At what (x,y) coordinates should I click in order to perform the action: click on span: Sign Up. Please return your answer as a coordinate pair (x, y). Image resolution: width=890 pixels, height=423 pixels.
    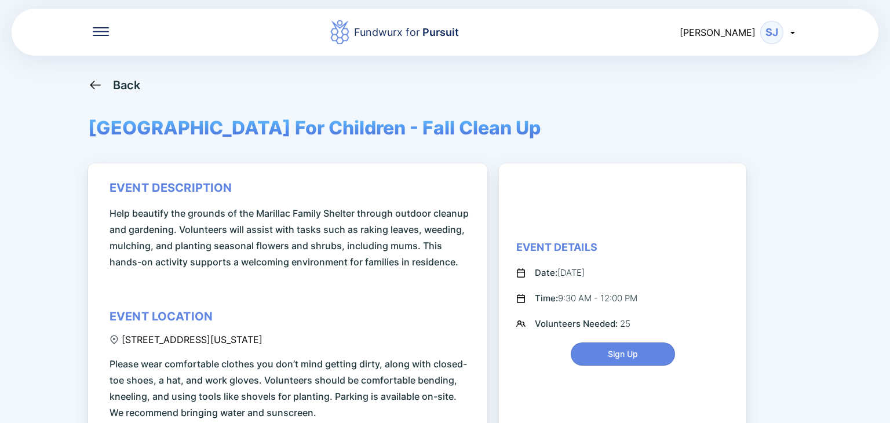
    Looking at the image, I should click on (623, 354).